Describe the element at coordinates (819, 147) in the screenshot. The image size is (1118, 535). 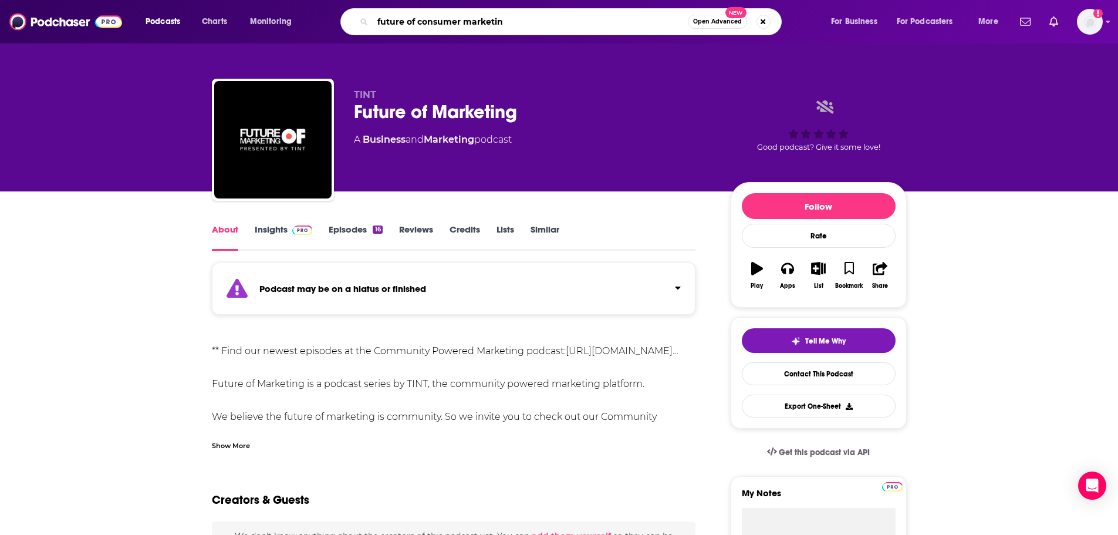
I see `span: Good podcast? Give it some love!` at that location.